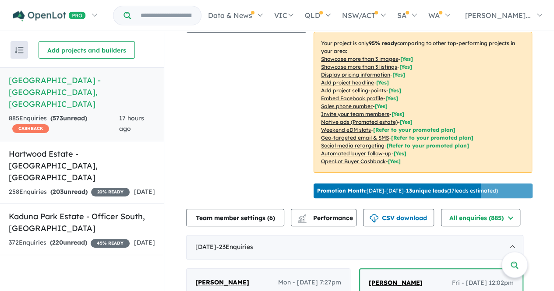 This screenshot has height=291, width=554. I want to click on img: download icon, so click(374, 218).